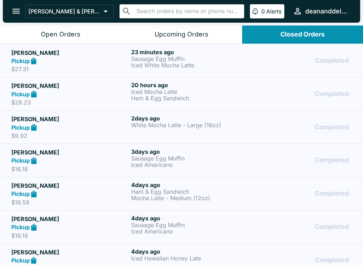  What do you see at coordinates (189, 52) in the screenshot?
I see `h6: 23 minutes ago` at bounding box center [189, 52].